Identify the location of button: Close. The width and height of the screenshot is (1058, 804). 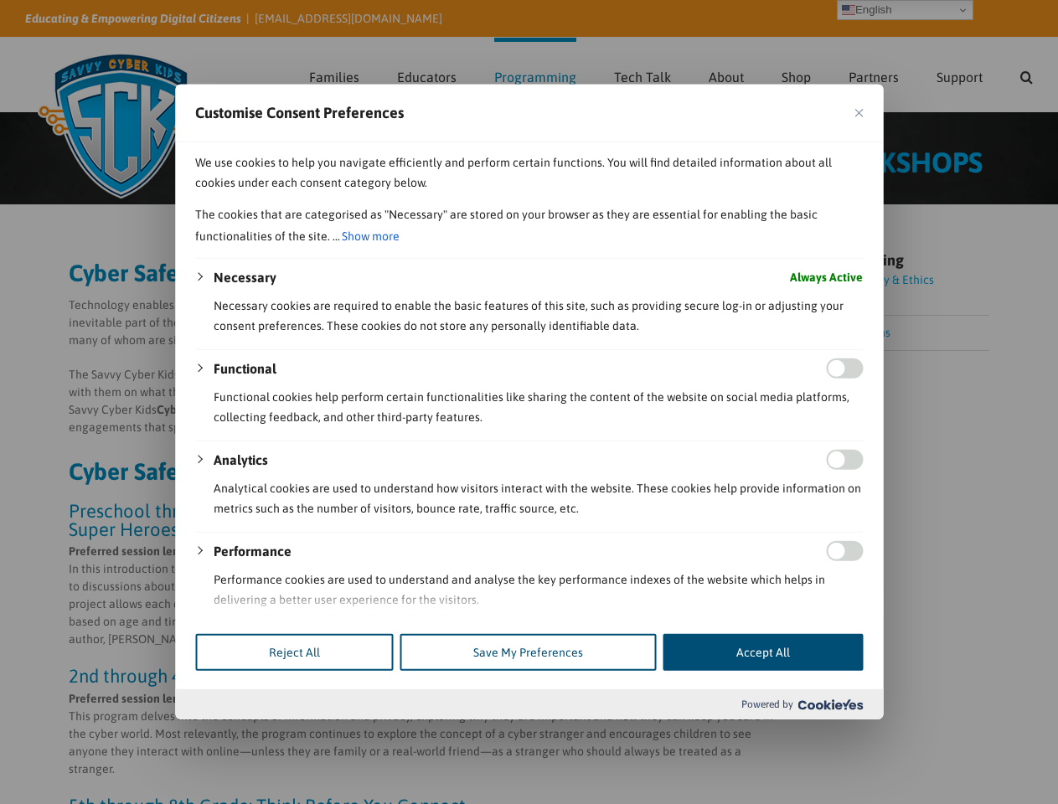
(859, 113).